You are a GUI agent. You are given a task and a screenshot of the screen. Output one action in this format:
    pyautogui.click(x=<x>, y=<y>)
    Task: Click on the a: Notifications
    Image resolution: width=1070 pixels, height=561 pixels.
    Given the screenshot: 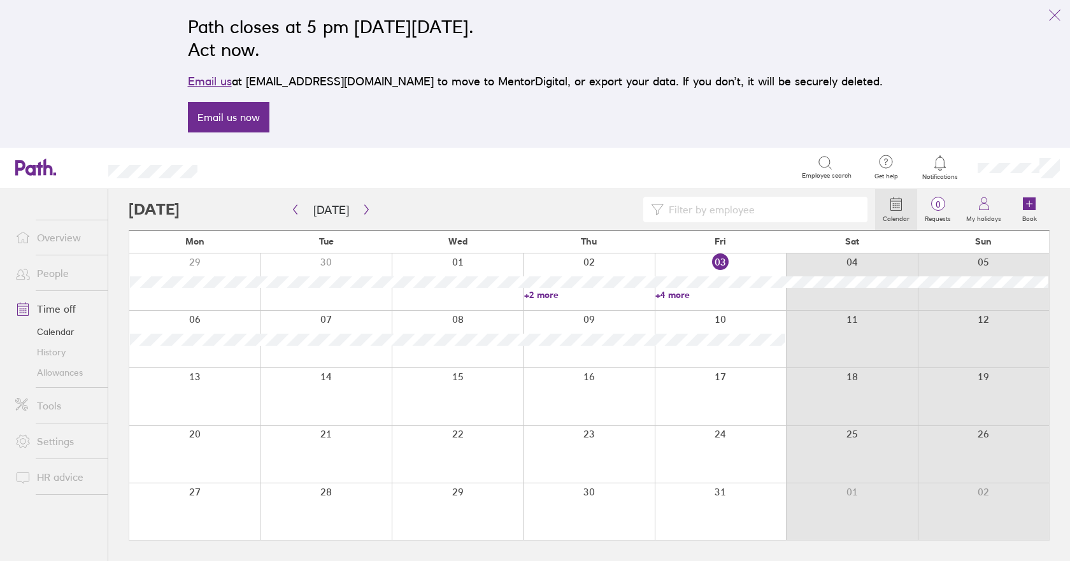 What is the action you would take?
    pyautogui.click(x=940, y=168)
    